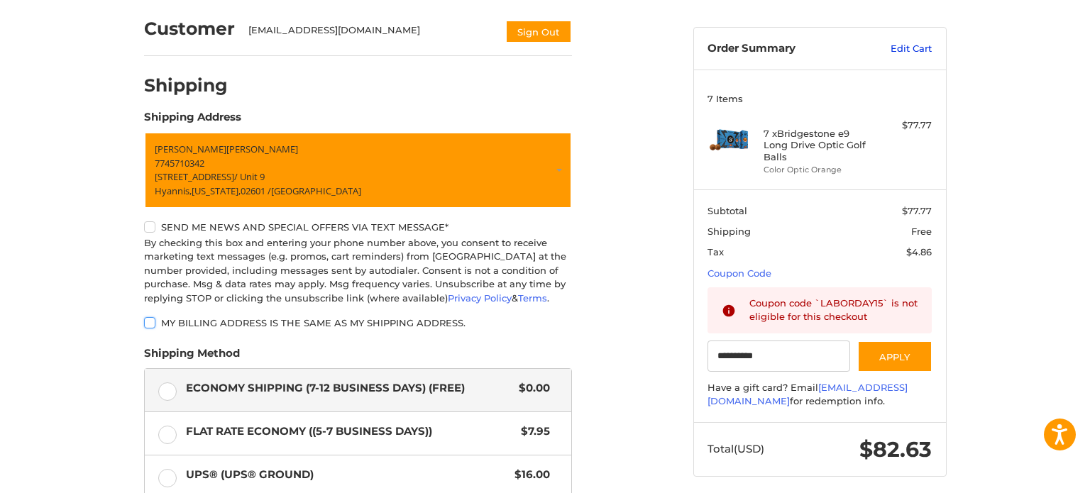  What do you see at coordinates (919, 252) in the screenshot?
I see `span: $4.86` at bounding box center [919, 252].